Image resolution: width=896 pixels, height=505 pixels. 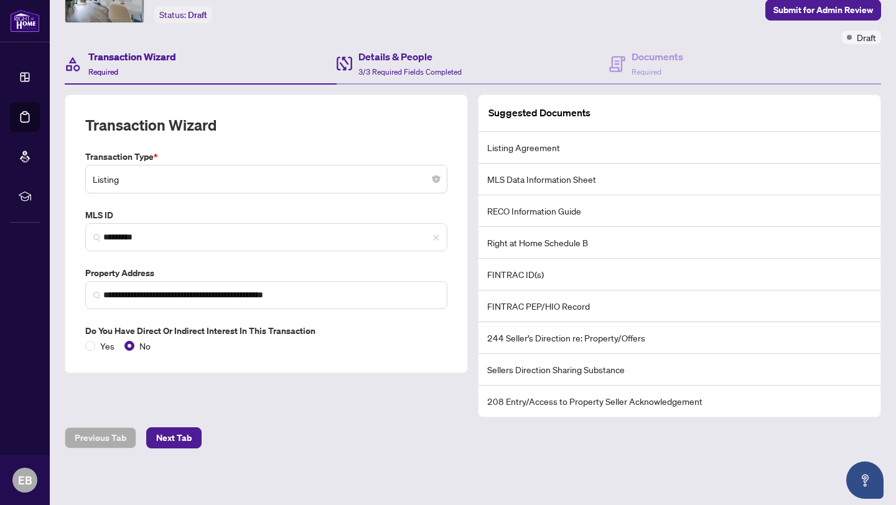 I want to click on h2: Transaction Wizard, so click(x=151, y=125).